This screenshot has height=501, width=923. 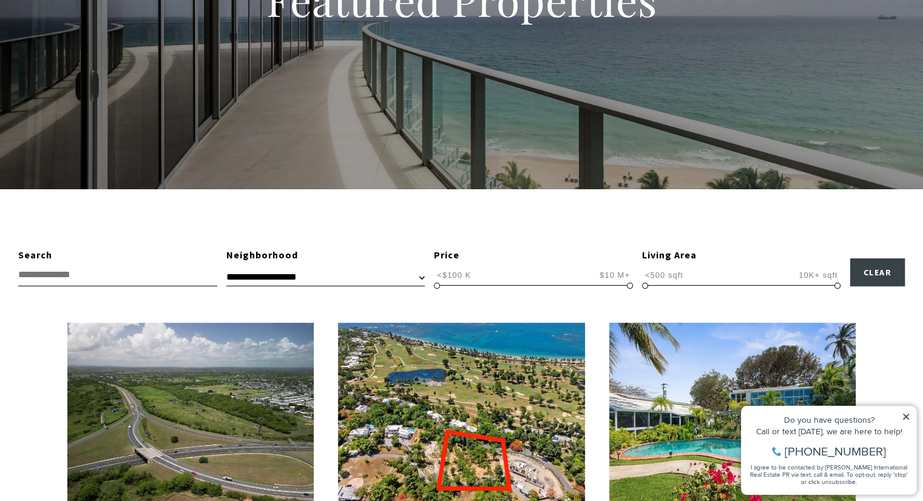 What do you see at coordinates (118, 255) in the screenshot?
I see `div: Search` at bounding box center [118, 255].